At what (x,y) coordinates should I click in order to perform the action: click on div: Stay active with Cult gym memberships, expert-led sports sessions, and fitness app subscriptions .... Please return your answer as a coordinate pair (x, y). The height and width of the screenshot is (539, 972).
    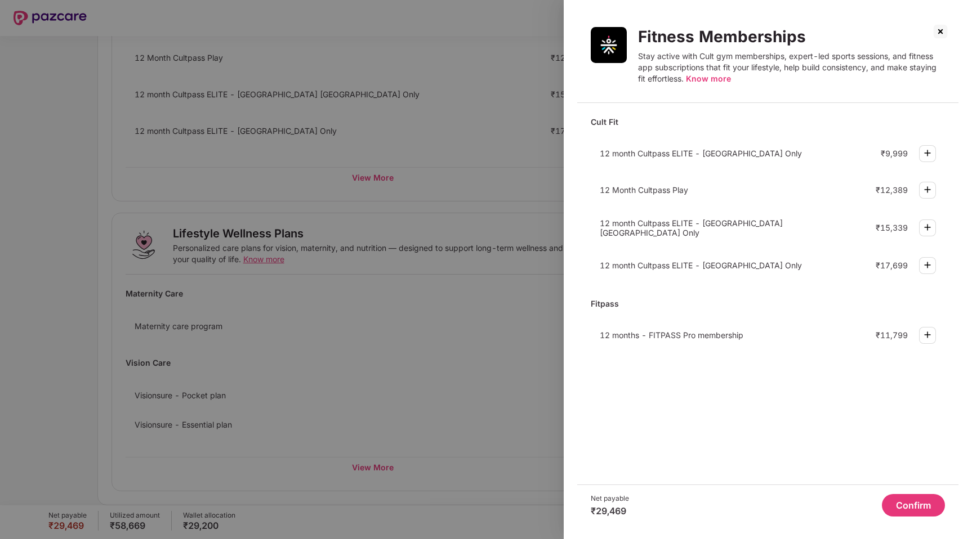
    Looking at the image, I should click on (791, 68).